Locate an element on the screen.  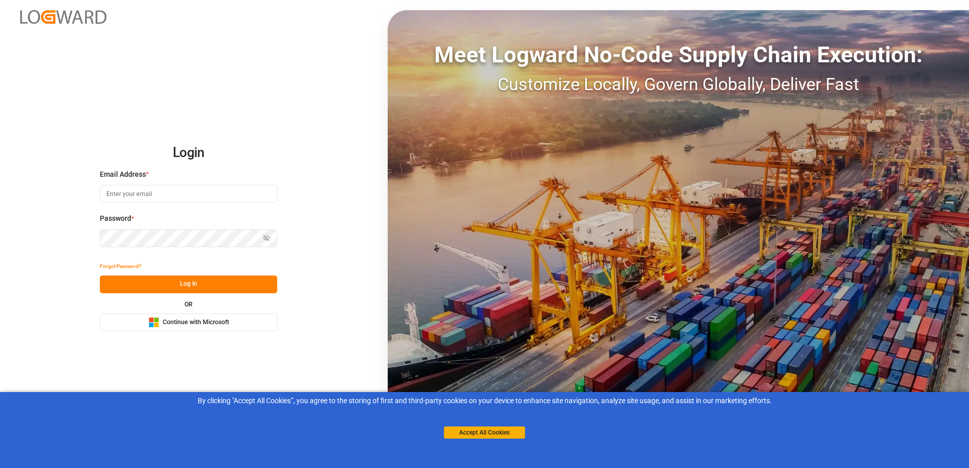
input: Enter your email is located at coordinates (188, 194).